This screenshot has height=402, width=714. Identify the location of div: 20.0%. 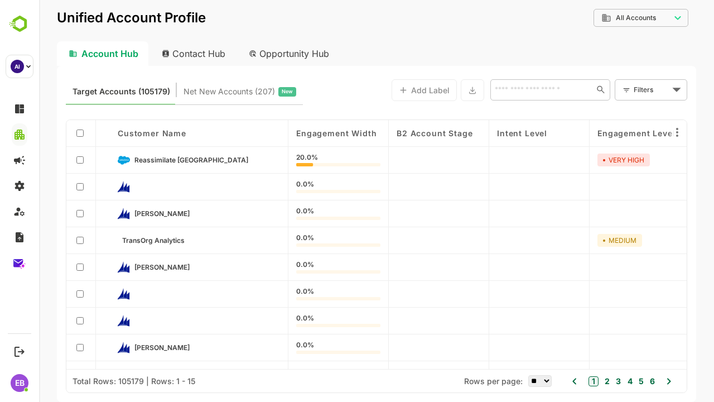
(299, 160).